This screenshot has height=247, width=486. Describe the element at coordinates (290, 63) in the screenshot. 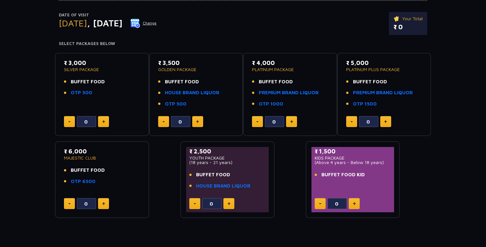

I see `p: ₹ 4,000` at that location.